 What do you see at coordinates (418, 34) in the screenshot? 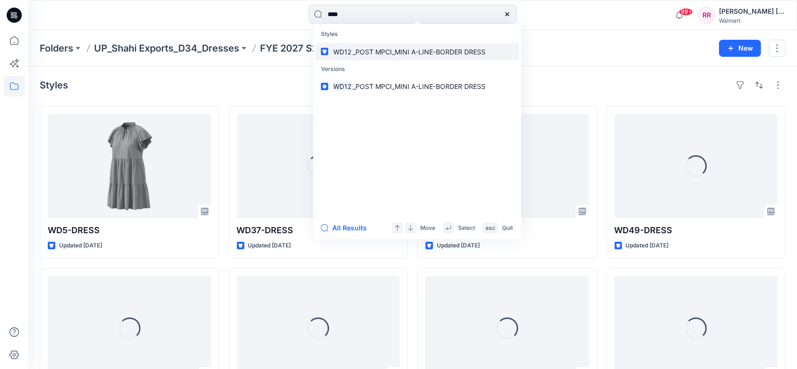
I see `p: Styles` at bounding box center [418, 34].